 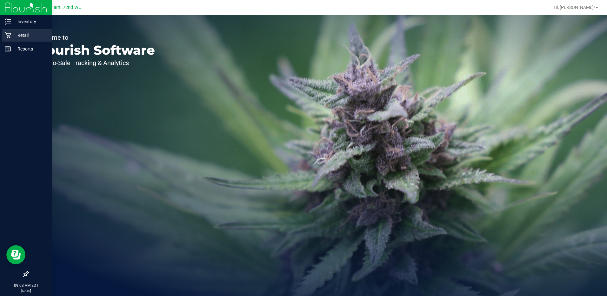 What do you see at coordinates (95, 37) in the screenshot?
I see `p: Welcome to` at bounding box center [95, 37].